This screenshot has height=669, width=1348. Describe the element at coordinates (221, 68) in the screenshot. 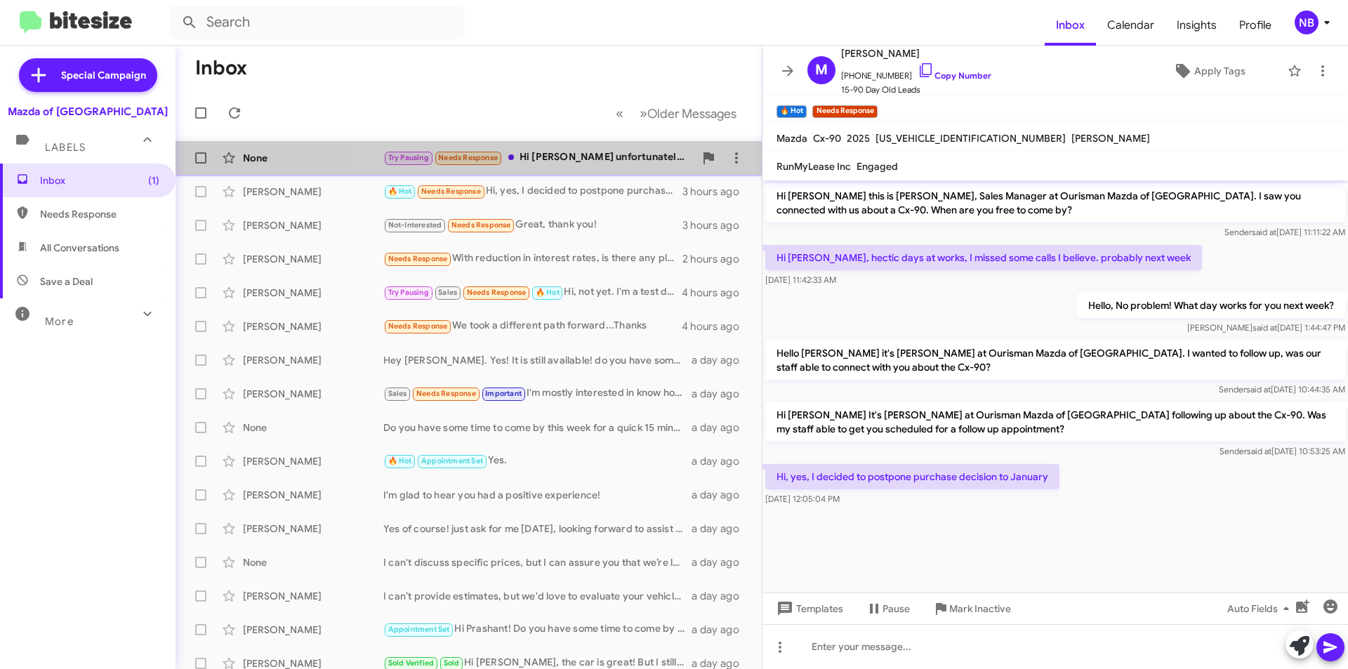

I see `h1: Inbox` at that location.